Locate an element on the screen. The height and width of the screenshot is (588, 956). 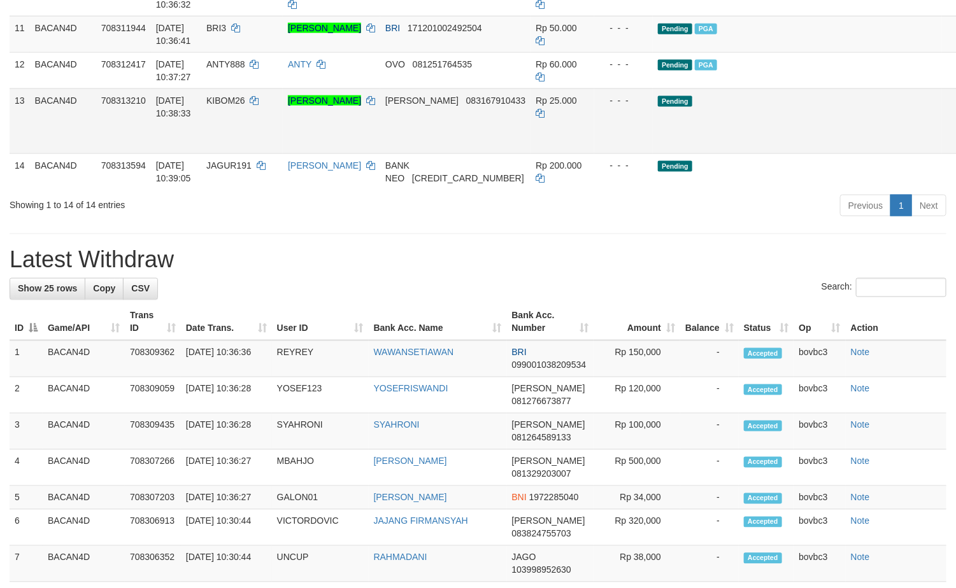
span: Rp 60.000 is located at coordinates (556, 64).